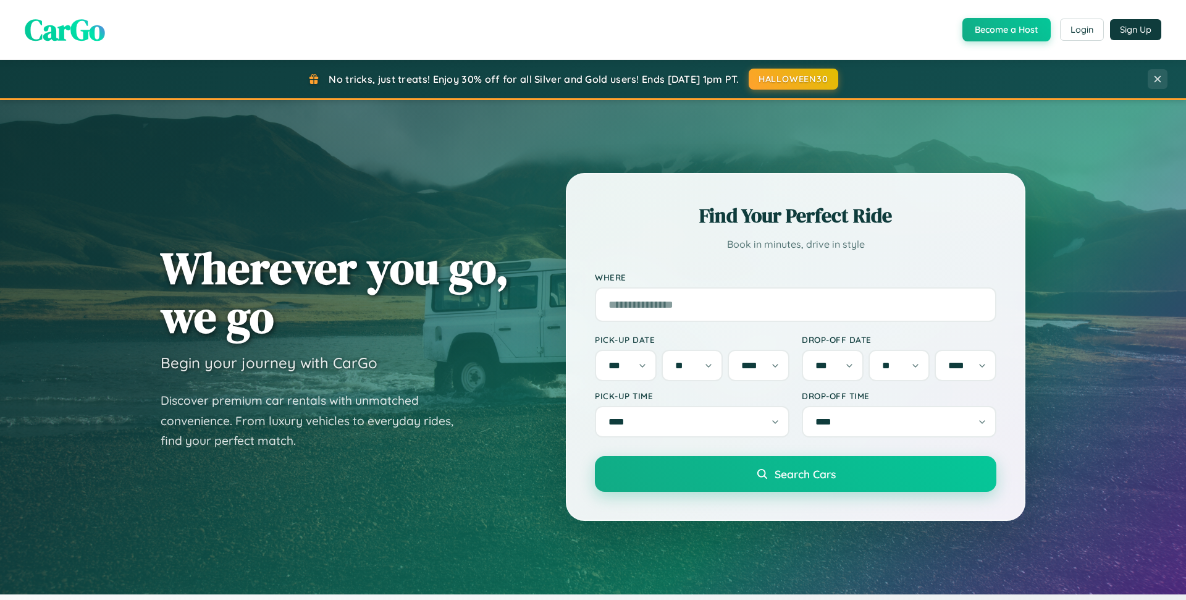 Image resolution: width=1186 pixels, height=600 pixels. I want to click on label: Drop-off Date, so click(899, 339).